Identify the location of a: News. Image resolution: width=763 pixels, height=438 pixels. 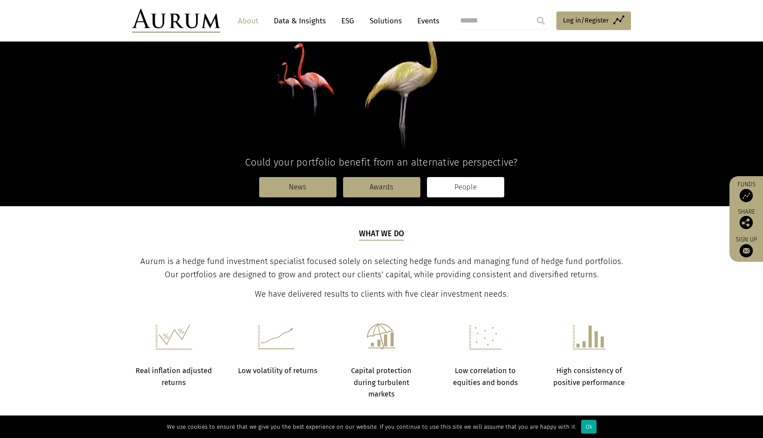
(298, 187).